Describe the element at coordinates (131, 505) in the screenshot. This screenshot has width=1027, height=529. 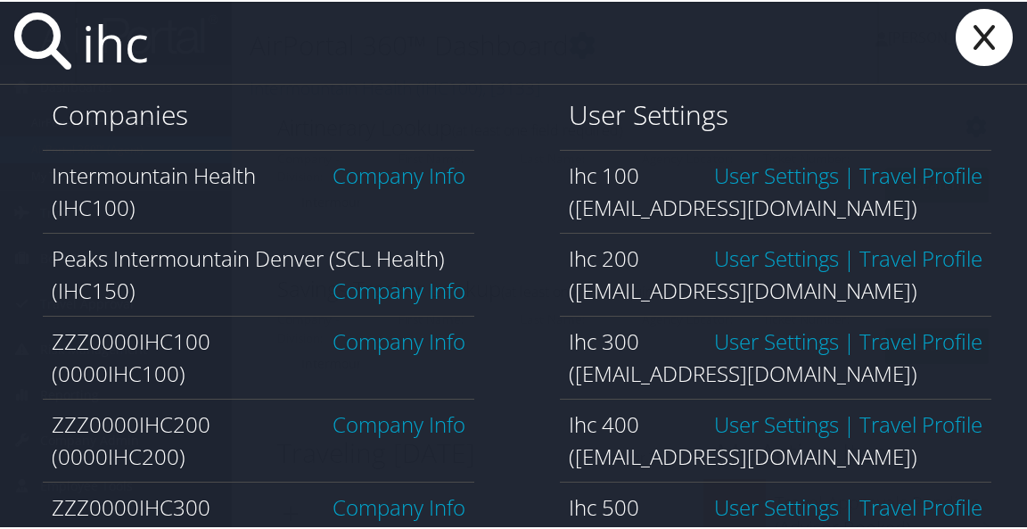
I see `span: ZZZ0000IHC300` at that location.